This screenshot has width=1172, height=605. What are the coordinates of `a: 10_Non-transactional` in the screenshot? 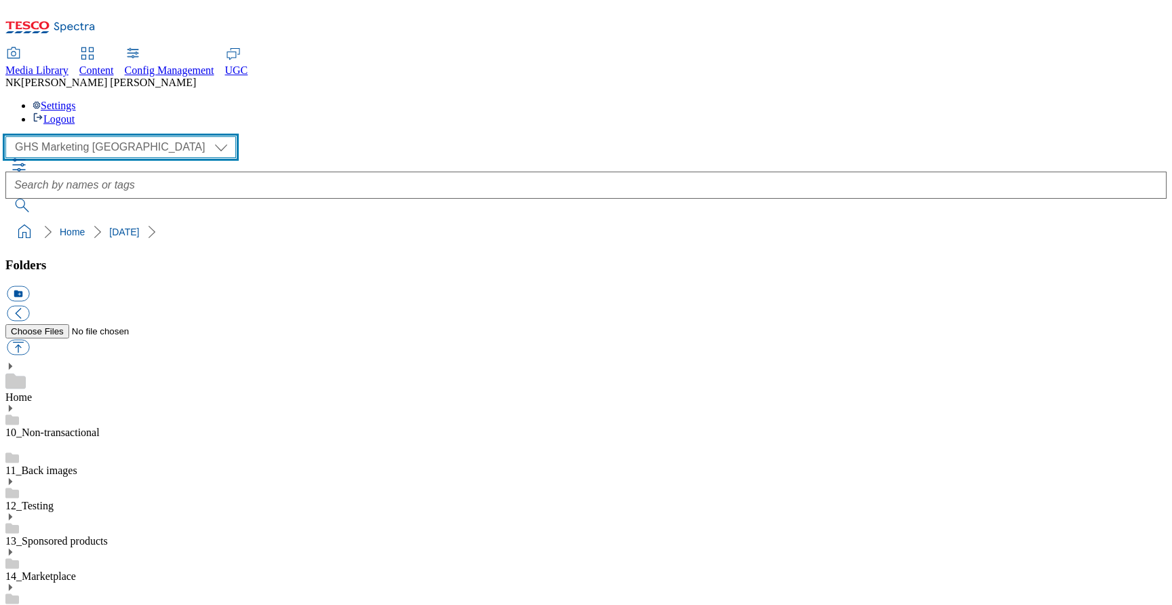 It's located at (52, 432).